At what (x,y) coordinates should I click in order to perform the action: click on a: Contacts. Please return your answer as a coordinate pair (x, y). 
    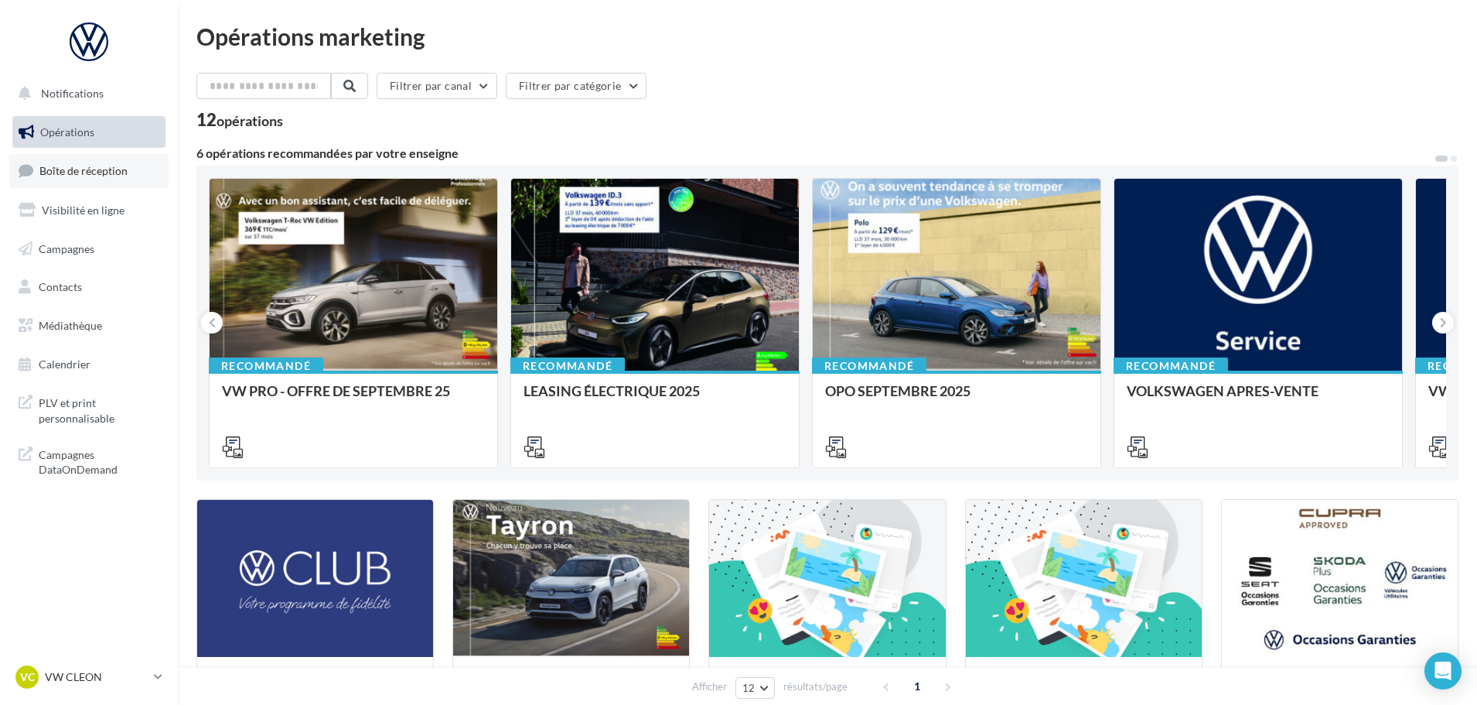
    Looking at the image, I should click on (89, 287).